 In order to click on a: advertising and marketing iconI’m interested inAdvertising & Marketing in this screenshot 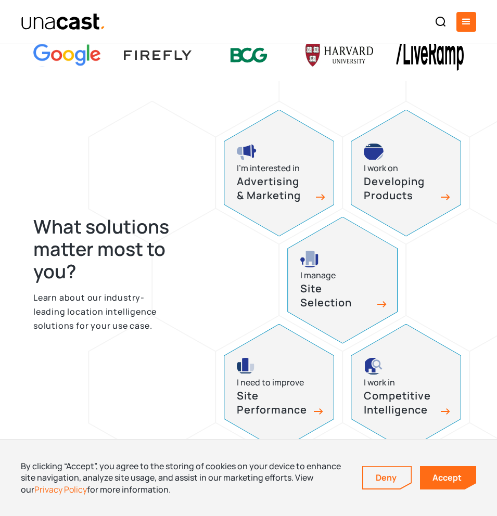, I will do `click(279, 173)`.